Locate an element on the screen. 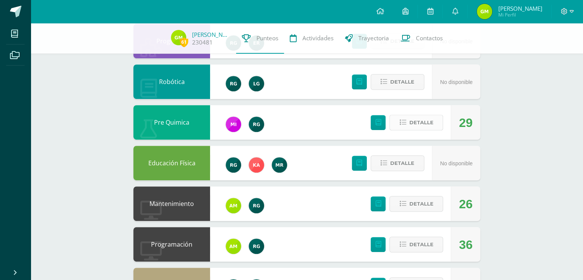 The width and height of the screenshot is (583, 280). img: e71b507b6b1ebf6fbe7886fc31de659d.png is located at coordinates (234, 124).